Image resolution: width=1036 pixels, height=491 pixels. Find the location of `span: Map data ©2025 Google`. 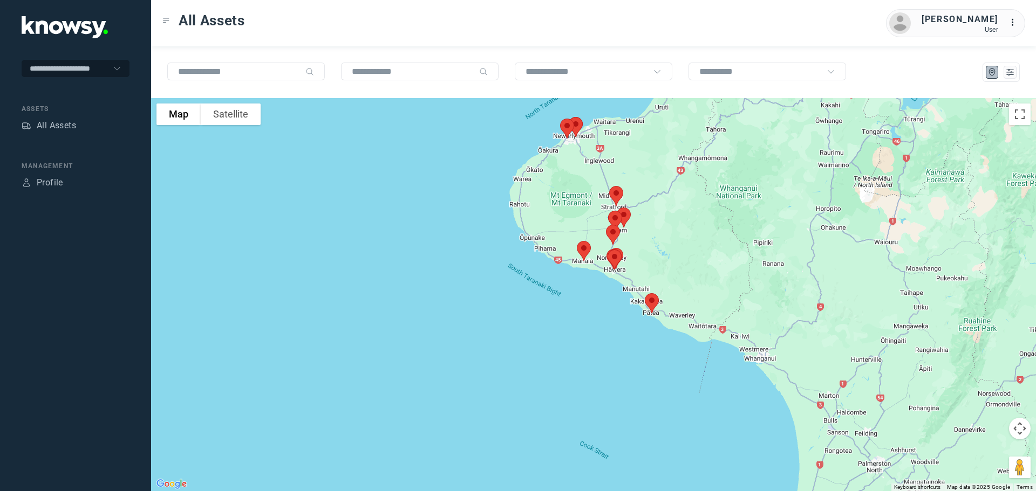

span: Map data ©2025 Google is located at coordinates (978, 487).